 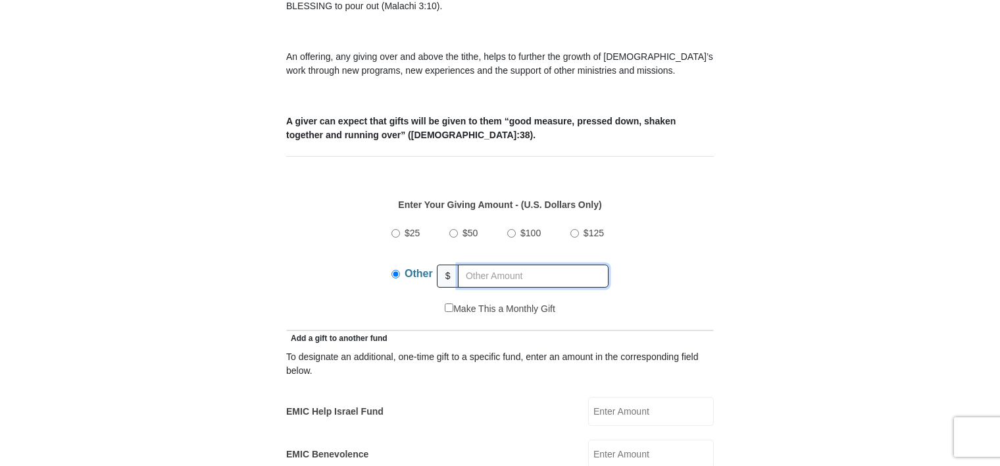 What do you see at coordinates (418, 273) in the screenshot?
I see `span: Other` at bounding box center [418, 273].